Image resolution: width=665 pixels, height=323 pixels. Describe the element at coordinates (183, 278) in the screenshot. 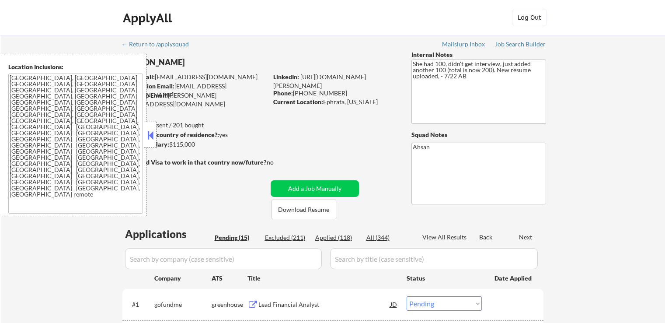

I see `div: Company` at that location.